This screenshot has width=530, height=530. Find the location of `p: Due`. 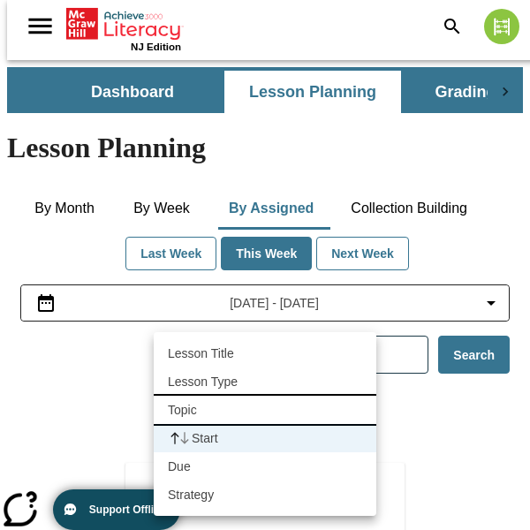

p: Due is located at coordinates (179, 467).